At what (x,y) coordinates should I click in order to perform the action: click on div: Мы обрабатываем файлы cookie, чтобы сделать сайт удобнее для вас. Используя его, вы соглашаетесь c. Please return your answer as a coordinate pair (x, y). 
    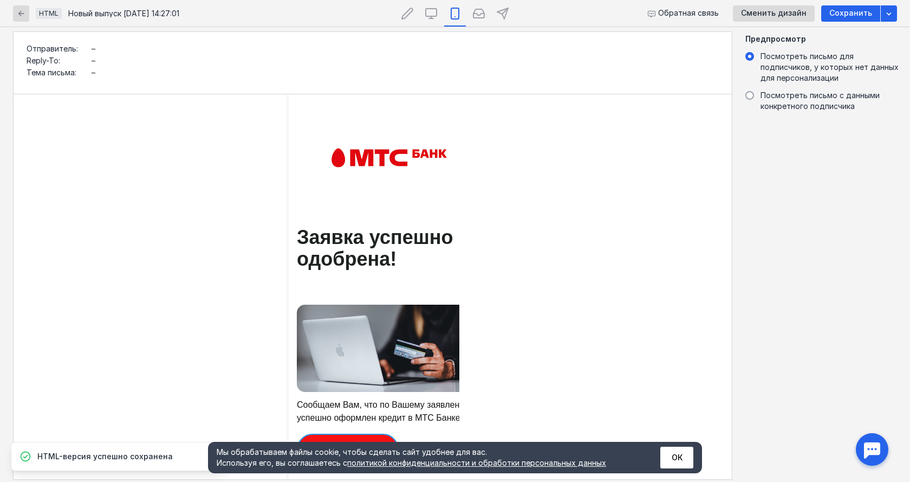
    Looking at the image, I should click on (425, 457).